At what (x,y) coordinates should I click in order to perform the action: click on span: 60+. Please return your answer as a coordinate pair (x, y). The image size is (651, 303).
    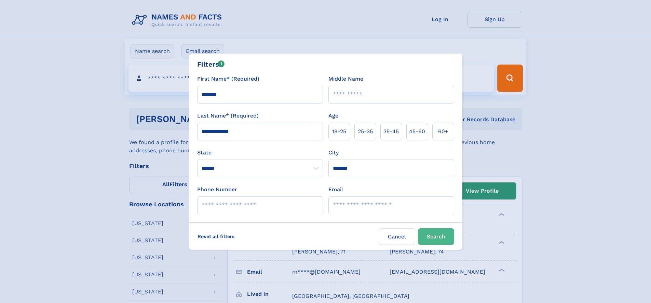
    Looking at the image, I should click on (443, 132).